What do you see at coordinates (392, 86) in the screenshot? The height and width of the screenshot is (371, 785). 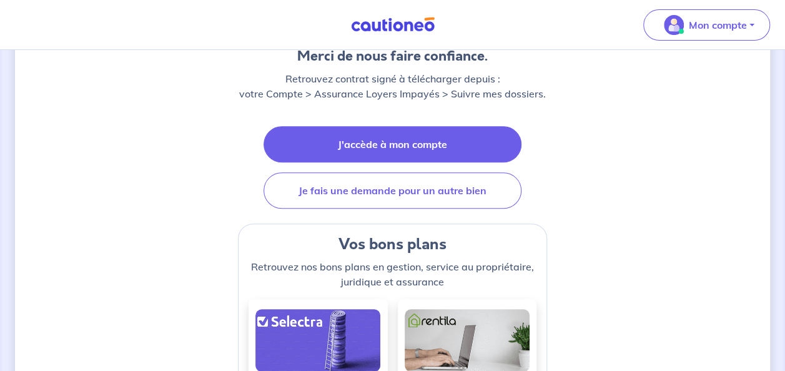 I see `p: Retrouvez contrat signé à télécharger depuis : votre Compte > Assurance Loyers Impayés > Suivre m...` at bounding box center [392, 86].